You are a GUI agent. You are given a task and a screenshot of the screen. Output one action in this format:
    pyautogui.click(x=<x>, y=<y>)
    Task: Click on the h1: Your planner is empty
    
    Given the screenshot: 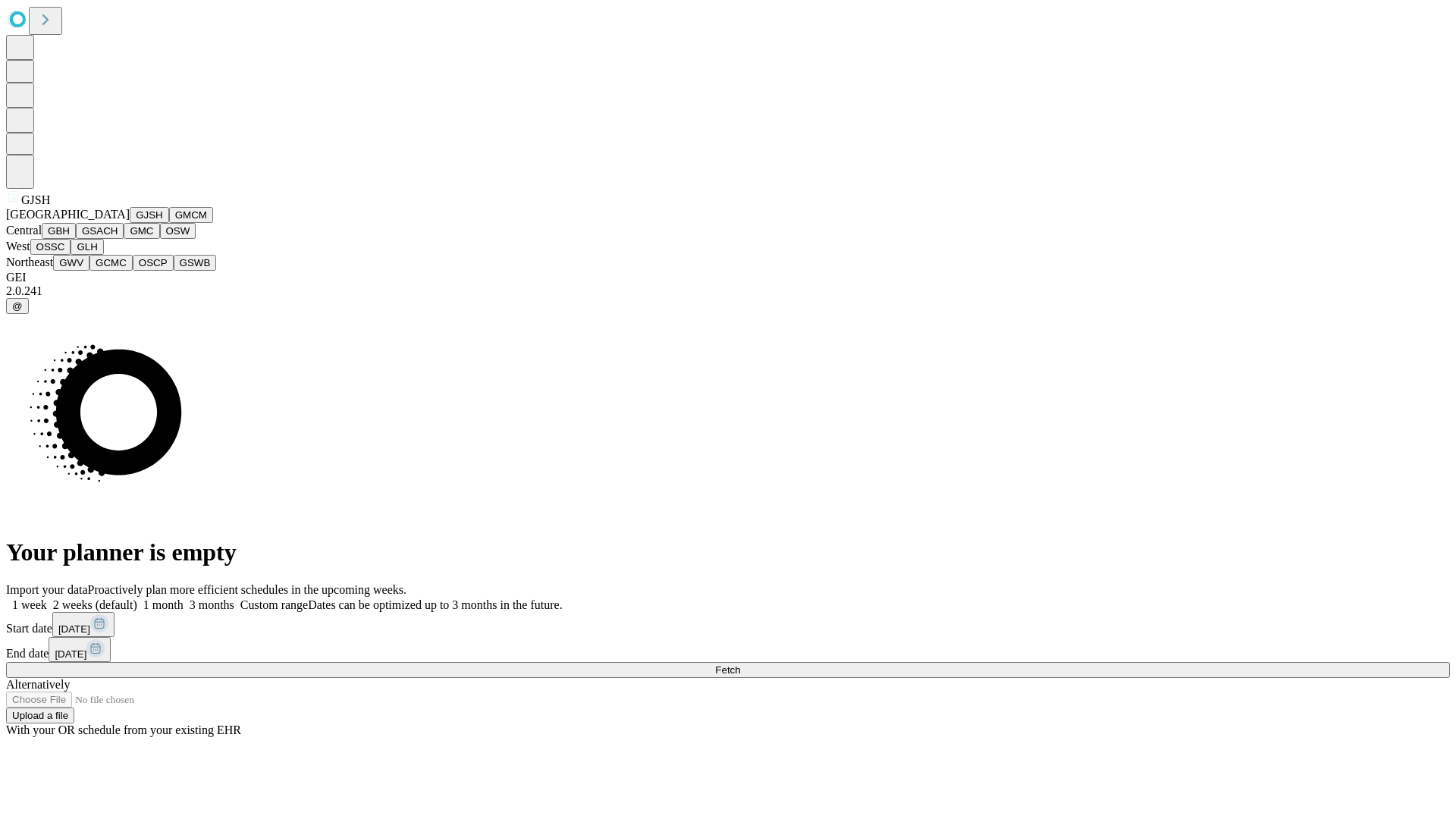 What is the action you would take?
    pyautogui.click(x=728, y=552)
    